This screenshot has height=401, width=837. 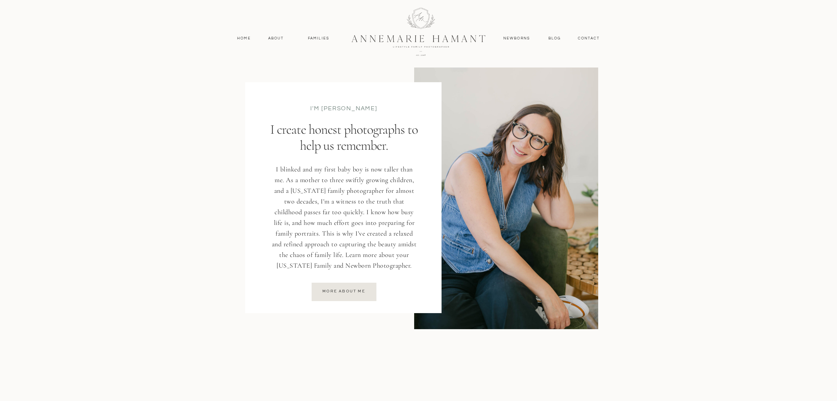 I want to click on nav: contact, so click(x=589, y=38).